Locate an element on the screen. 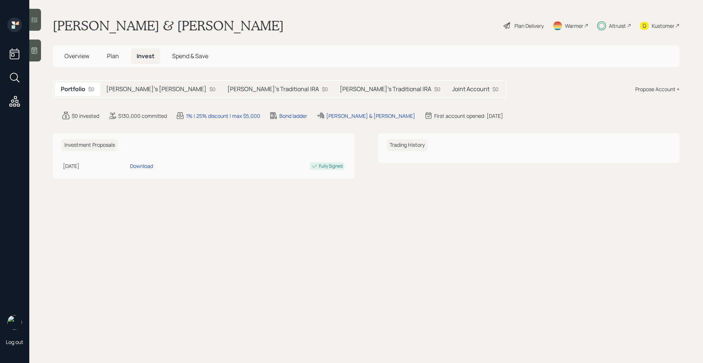  div: Warmer is located at coordinates (574, 26).